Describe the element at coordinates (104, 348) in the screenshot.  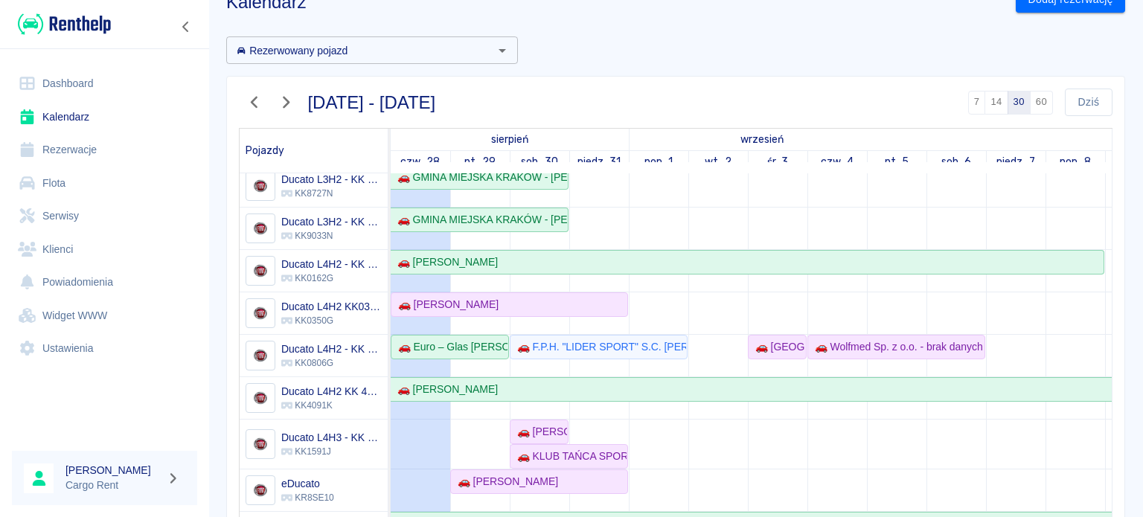
I see `a: Ustawienia` at that location.